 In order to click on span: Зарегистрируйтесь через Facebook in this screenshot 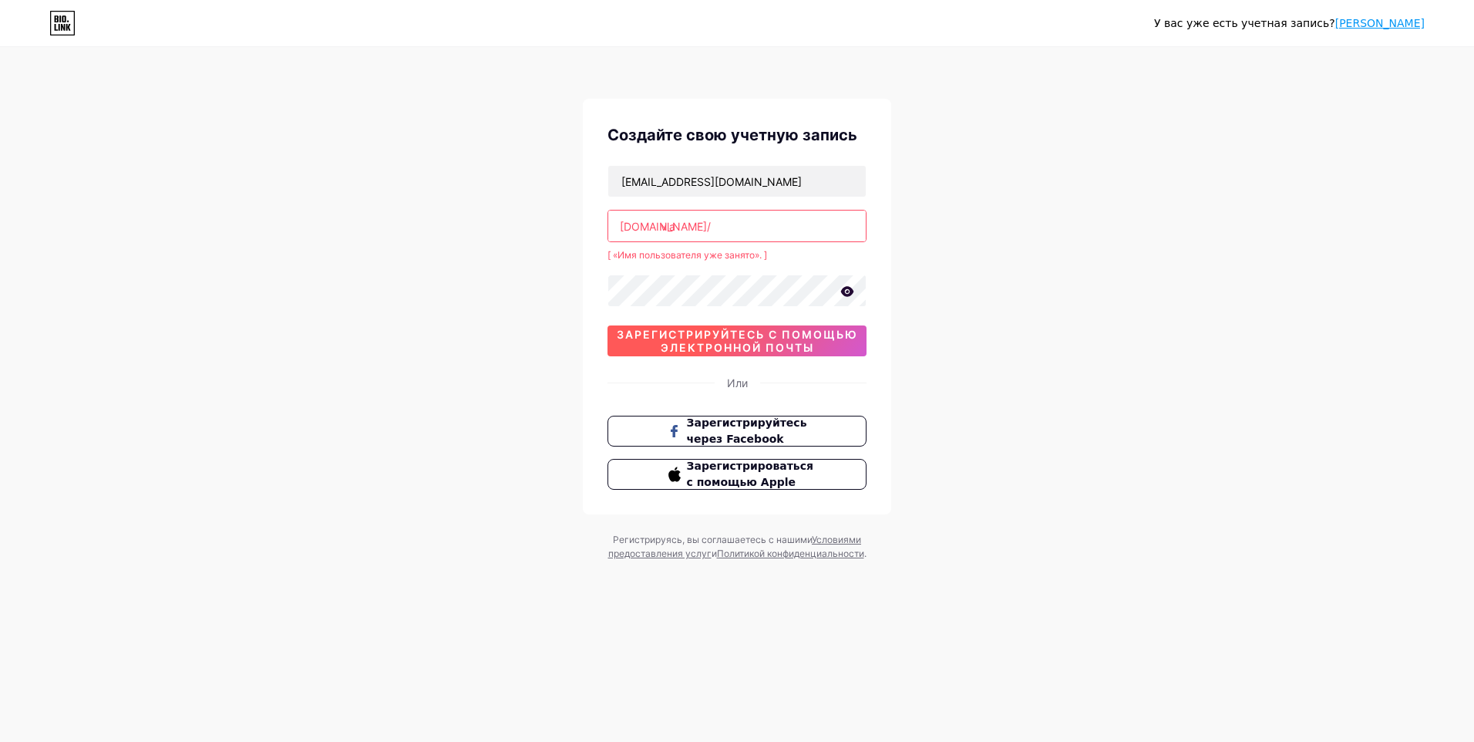, I will do `click(746, 431)`.